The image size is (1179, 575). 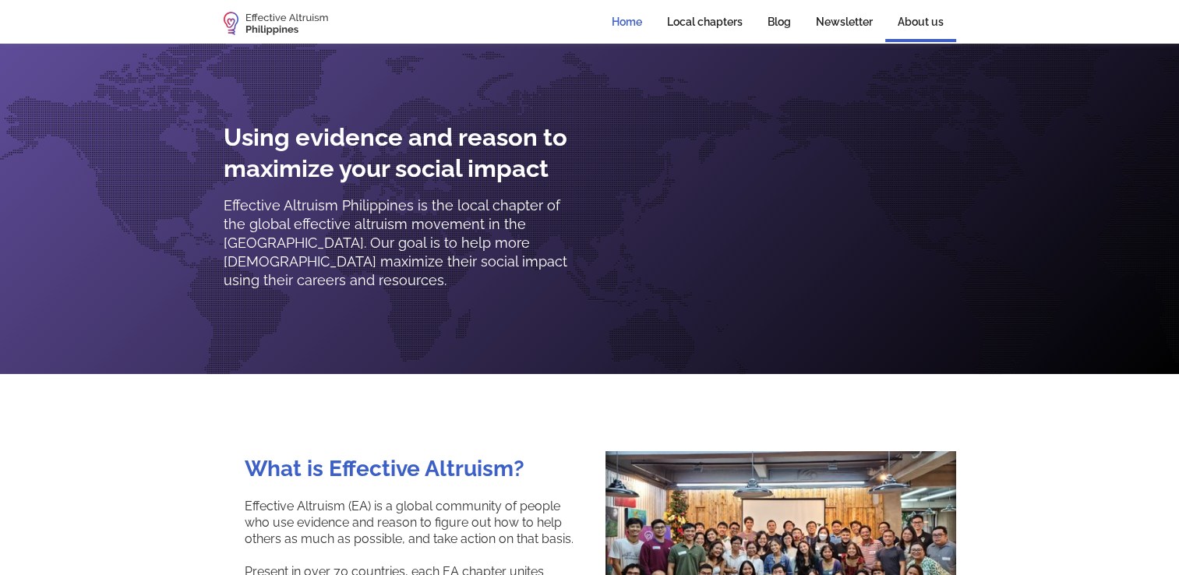 What do you see at coordinates (404, 243) in the screenshot?
I see `p: Effective Altruism Philippines is the local chapter of the global effective altruism movement in ...` at bounding box center [404, 243].